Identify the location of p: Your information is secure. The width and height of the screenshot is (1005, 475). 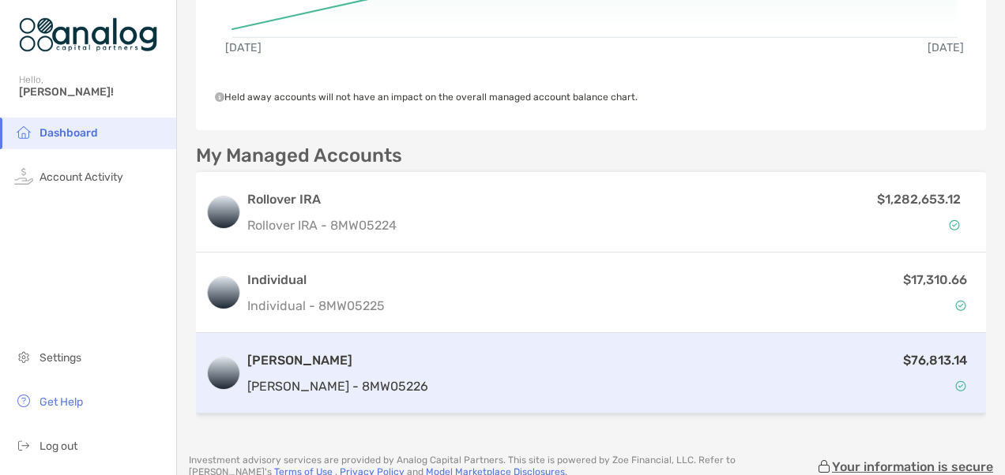
(912, 467).